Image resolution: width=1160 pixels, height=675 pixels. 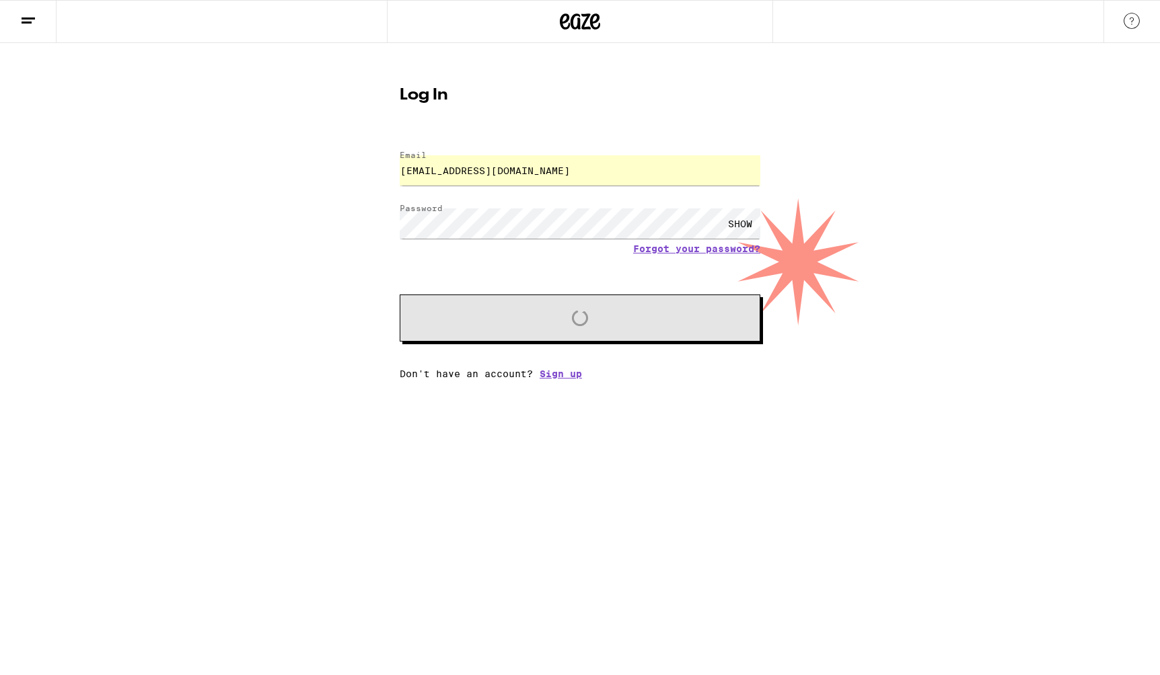 What do you see at coordinates (696, 249) in the screenshot?
I see `a: Forgot your password?` at bounding box center [696, 249].